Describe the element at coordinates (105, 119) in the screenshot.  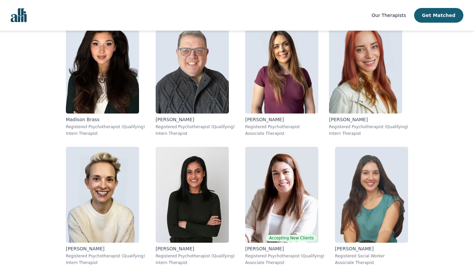
I see `p: Madison Brass` at that location.